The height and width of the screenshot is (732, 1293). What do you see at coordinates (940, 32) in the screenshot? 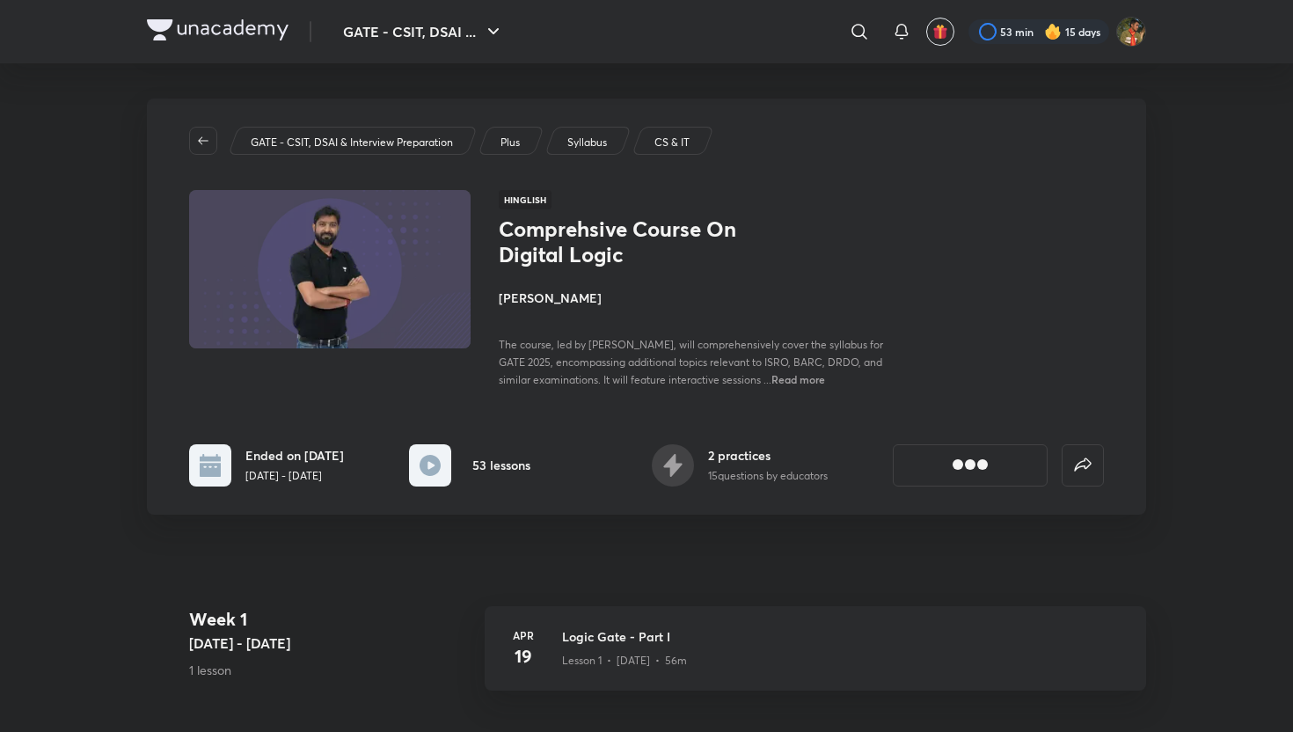
I see `img: avatar` at bounding box center [940, 32].